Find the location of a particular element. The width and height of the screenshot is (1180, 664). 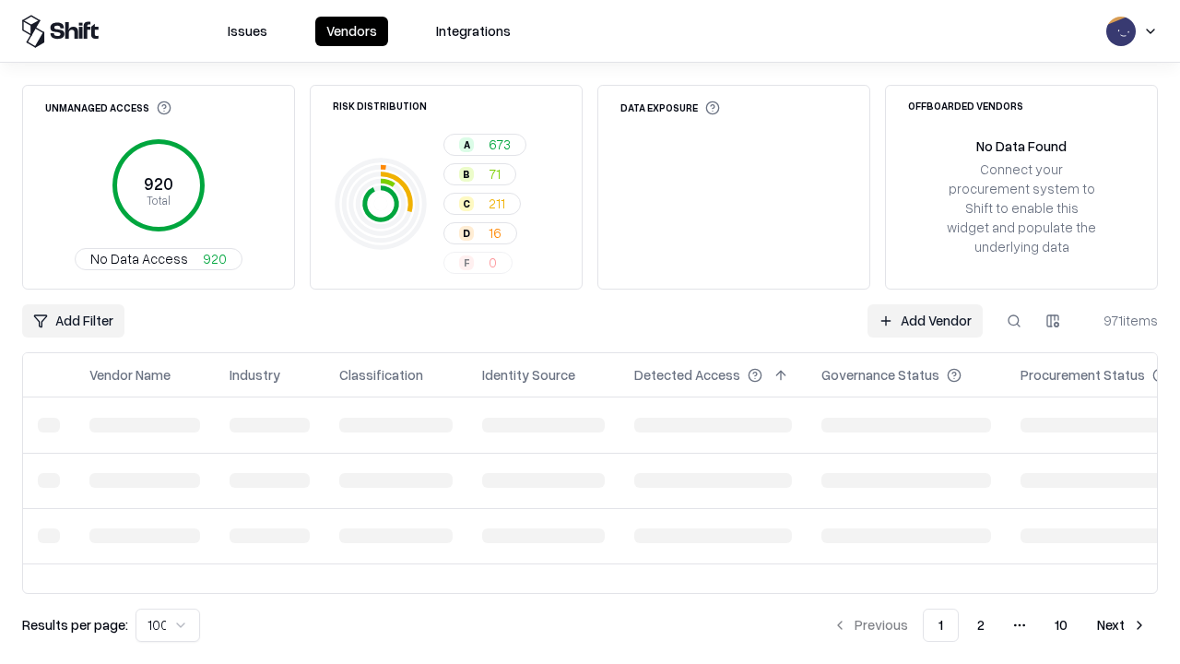

span: 16 is located at coordinates (495, 232).